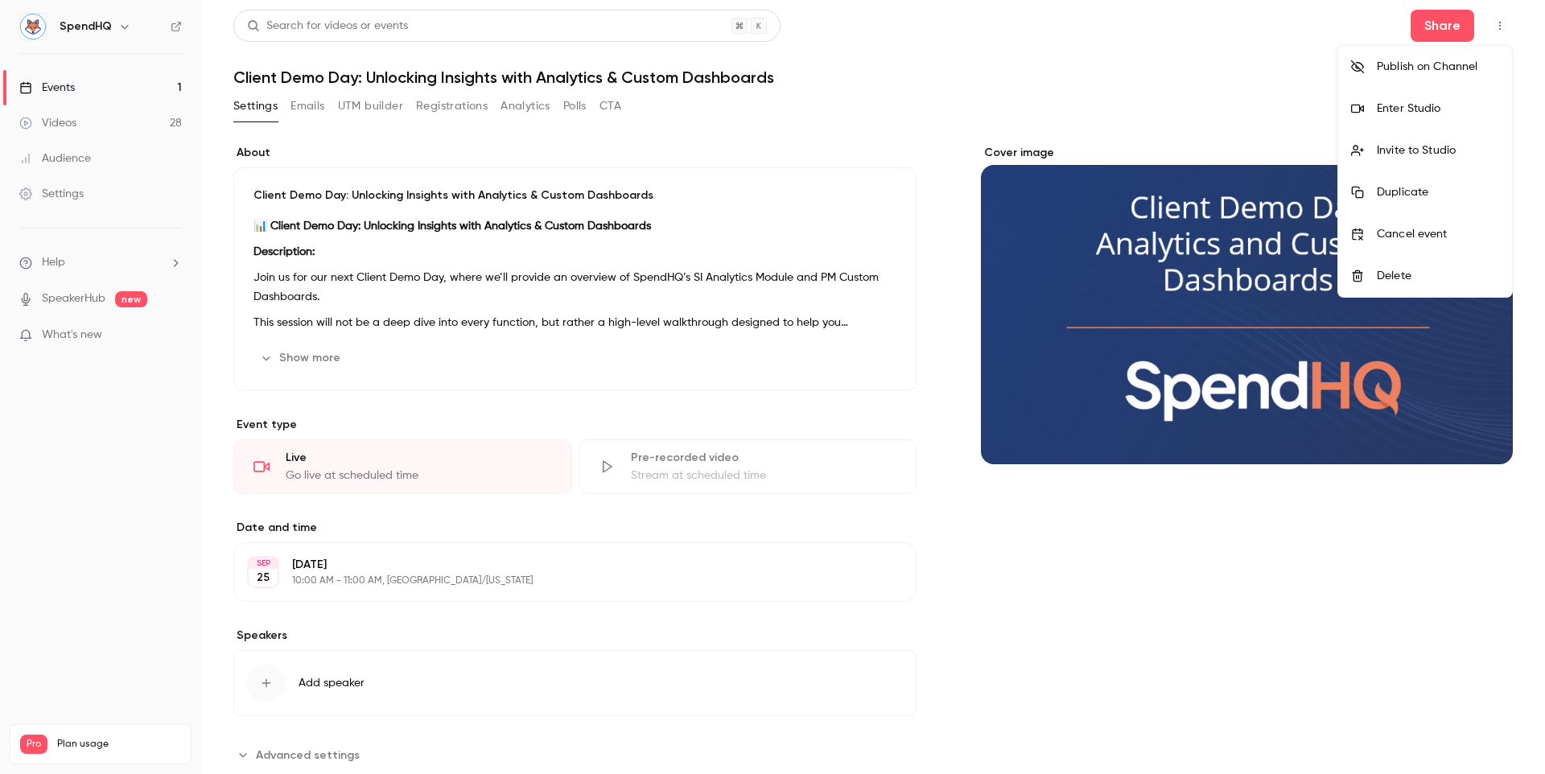 This screenshot has width=1545, height=774. Describe the element at coordinates (1438, 192) in the screenshot. I see `div: Duplicate` at that location.